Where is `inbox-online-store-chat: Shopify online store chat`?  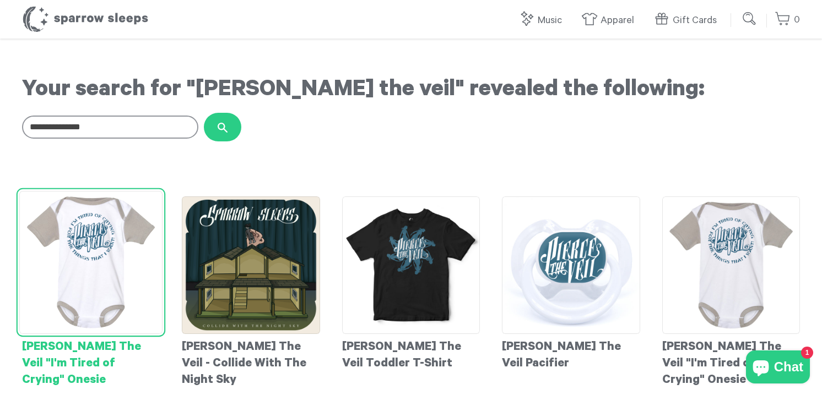
inbox-online-store-chat: Shopify online store chat is located at coordinates (778, 368).